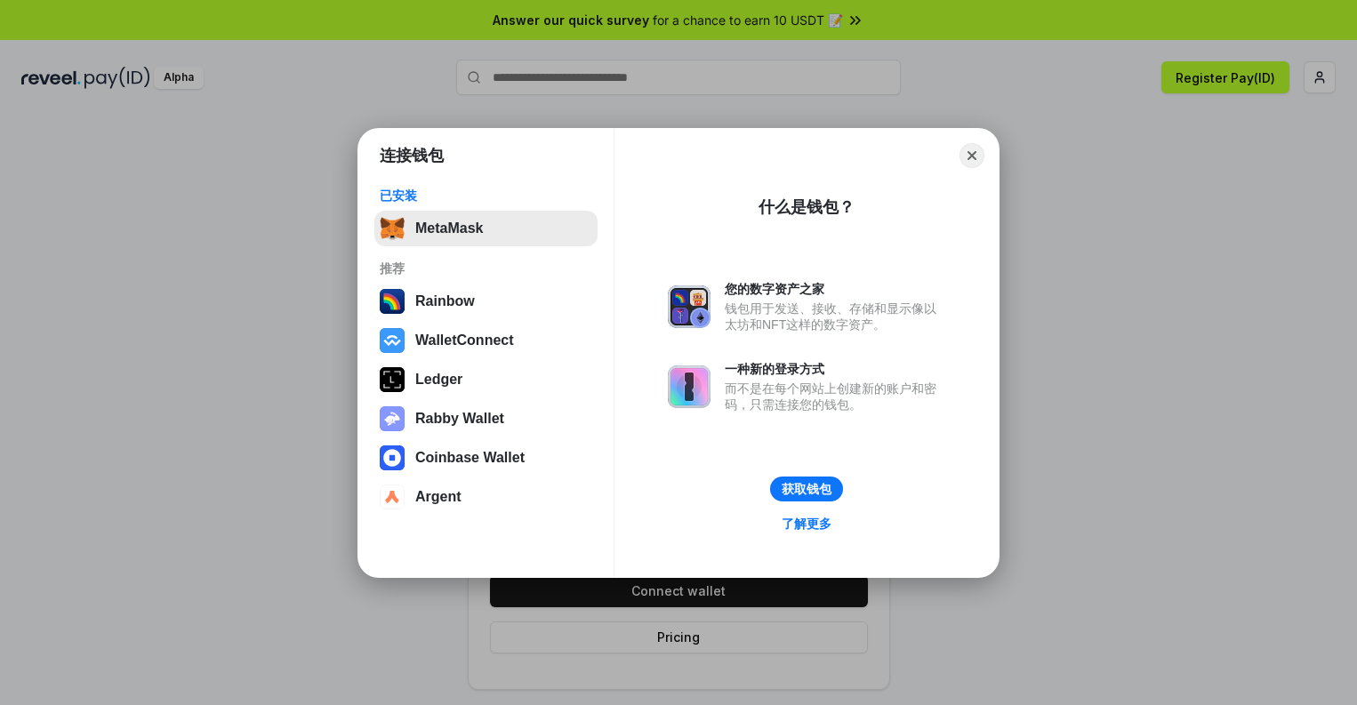 The width and height of the screenshot is (1357, 705). Describe the element at coordinates (470, 458) in the screenshot. I see `div: Coinbase Wallet` at that location.